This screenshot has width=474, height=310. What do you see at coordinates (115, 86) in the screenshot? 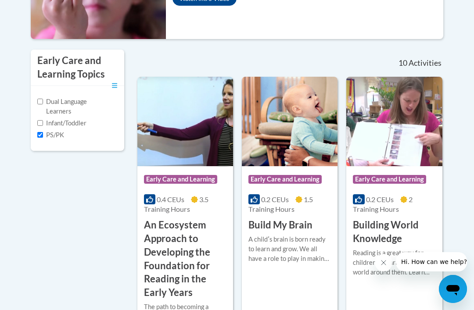
I see `a: Toggle collapse` at bounding box center [115, 86].